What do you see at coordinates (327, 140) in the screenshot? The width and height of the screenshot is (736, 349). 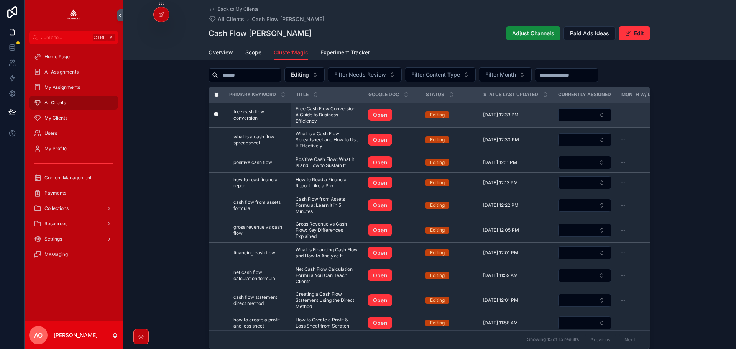 I see `span: What Is a Cash Flow Spreadsheet and How to Use It Effectively` at bounding box center [327, 140].